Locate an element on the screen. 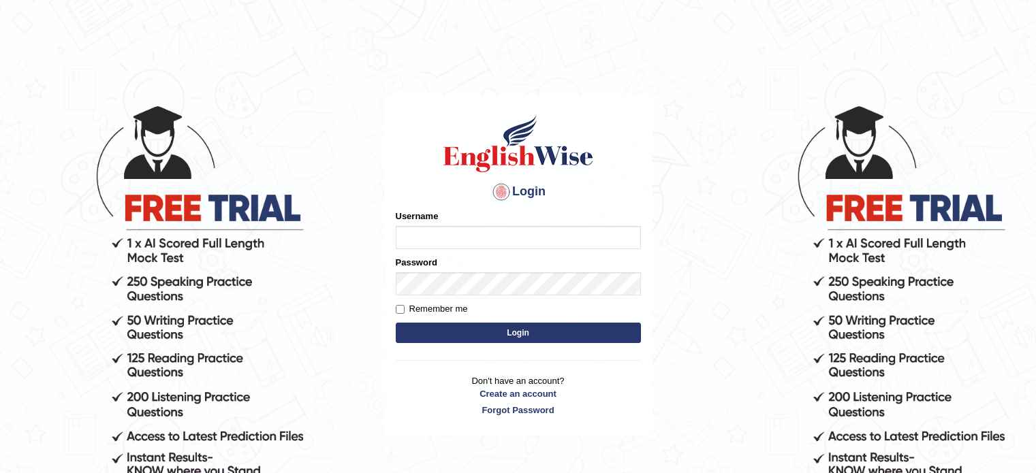 This screenshot has width=1036, height=473. label: Remember me is located at coordinates (432, 309).